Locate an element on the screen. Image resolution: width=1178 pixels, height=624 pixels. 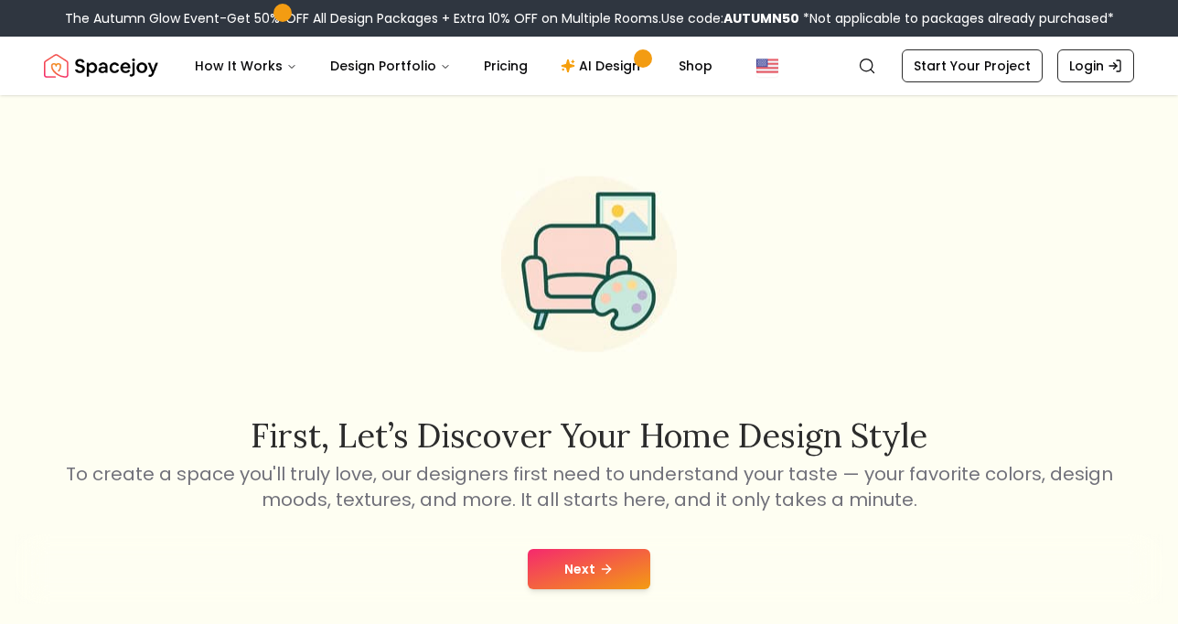
span: Use code: is located at coordinates (730, 18).